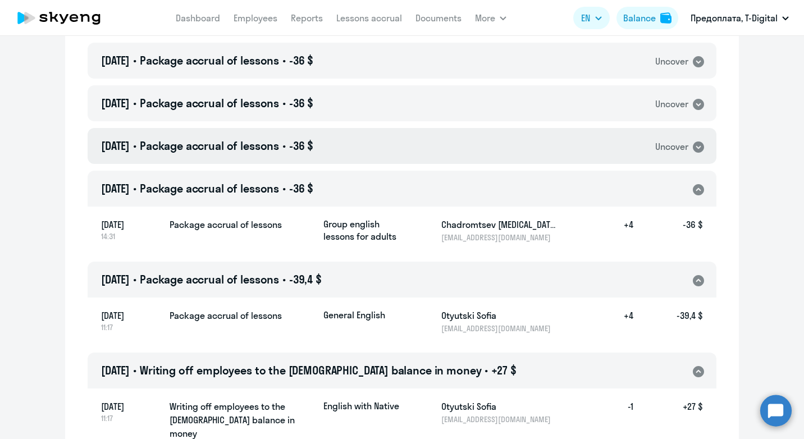 The width and height of the screenshot is (804, 439). Describe the element at coordinates (668, 412) in the screenshot. I see `h5: +27 $` at that location.